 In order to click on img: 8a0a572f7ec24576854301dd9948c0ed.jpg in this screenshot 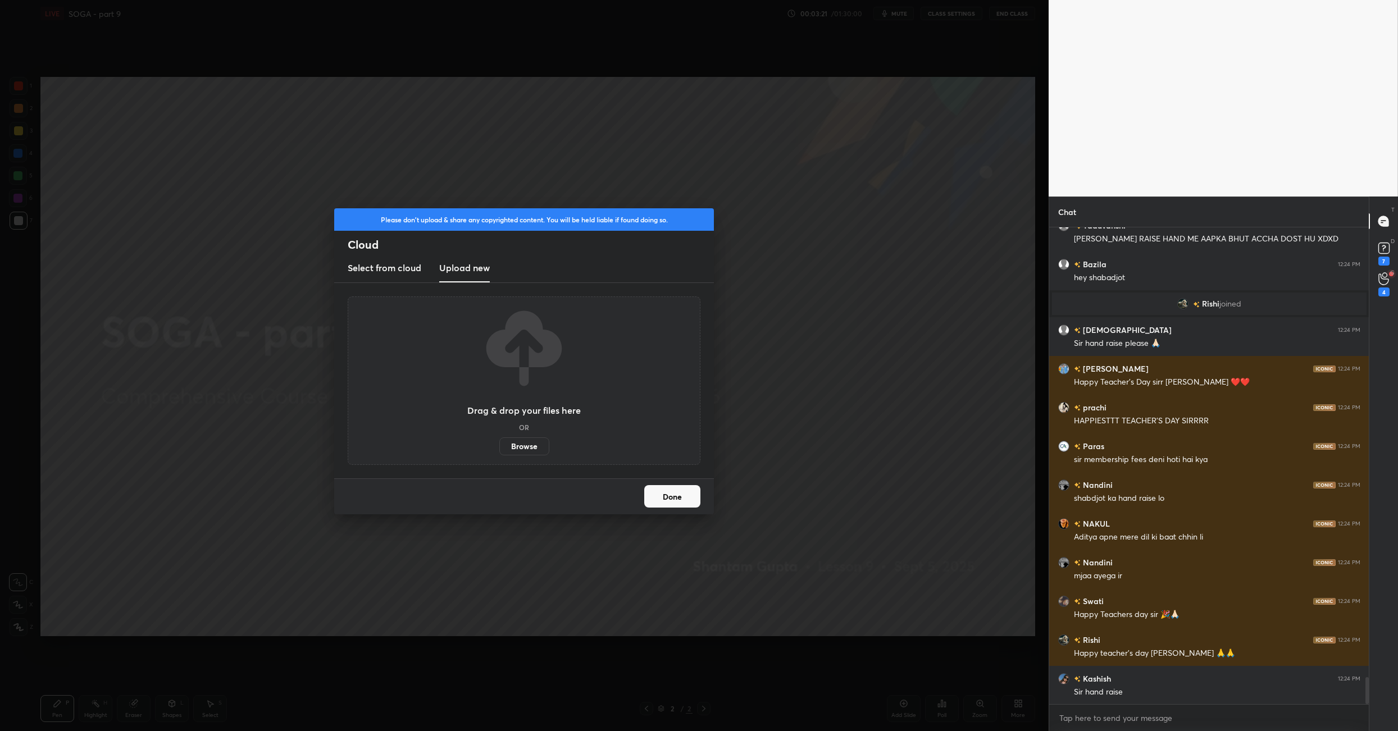, I will do `click(1064, 524)`.